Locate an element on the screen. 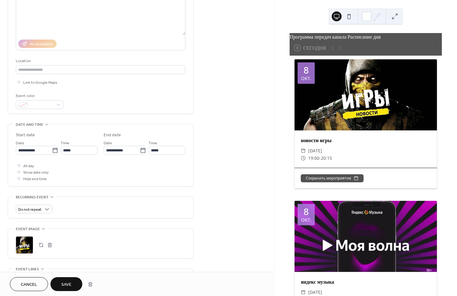 The height and width of the screenshot is (296, 457). div: Event color is located at coordinates (39, 96).